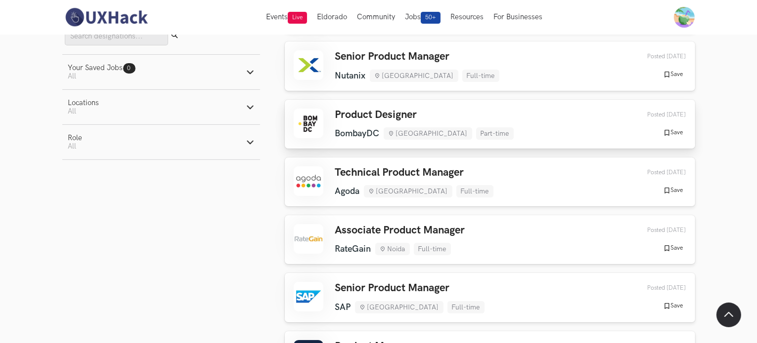 The height and width of the screenshot is (343, 757). I want to click on h3: Technical Product Manager, so click(414, 173).